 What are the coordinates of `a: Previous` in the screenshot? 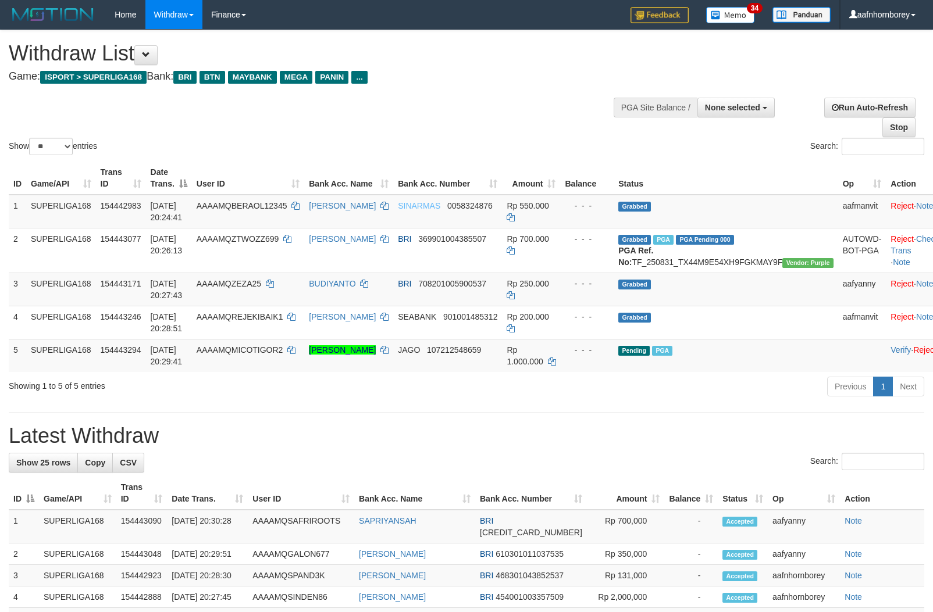 It's located at (850, 387).